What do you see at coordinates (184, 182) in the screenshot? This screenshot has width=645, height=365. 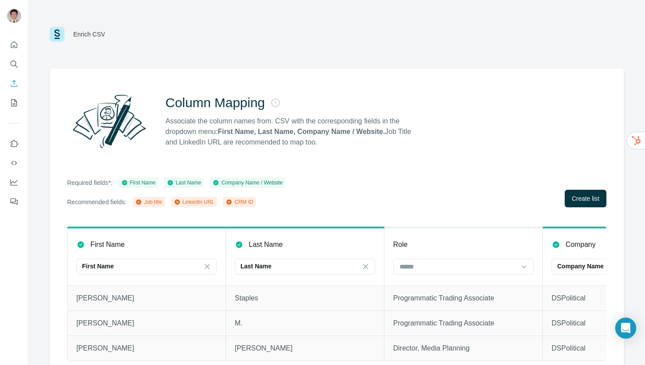 I see `div: Last Name` at bounding box center [184, 182].